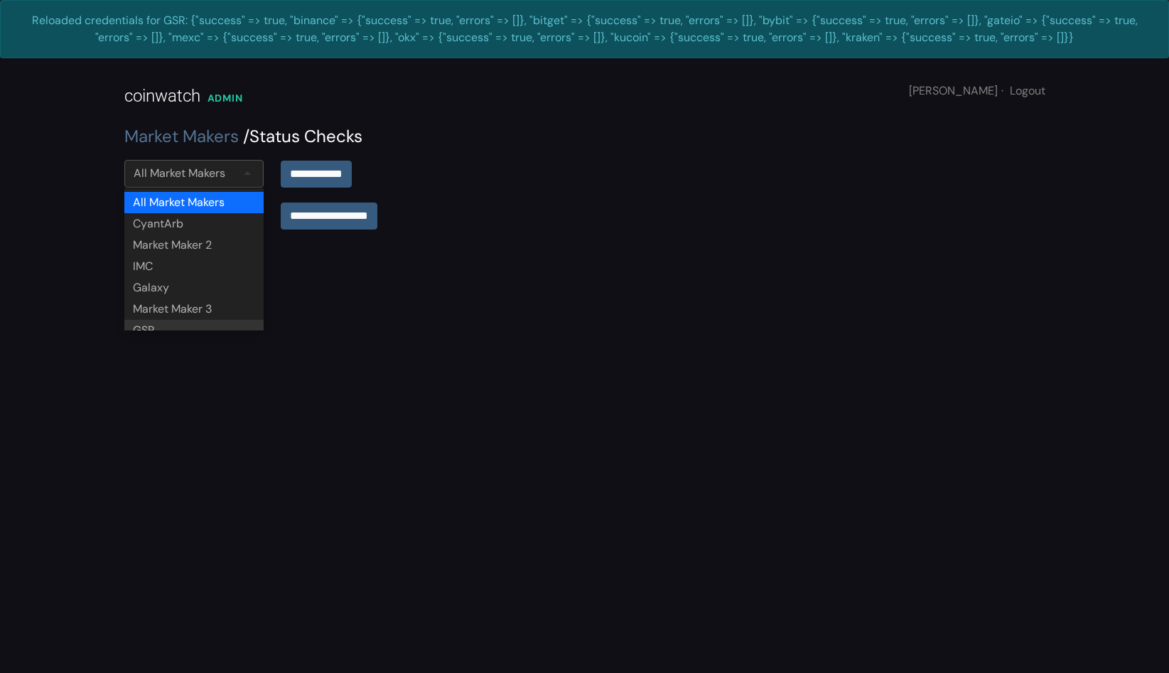 This screenshot has height=673, width=1169. What do you see at coordinates (194, 309) in the screenshot?
I see `div: Market Maker 3` at bounding box center [194, 309].